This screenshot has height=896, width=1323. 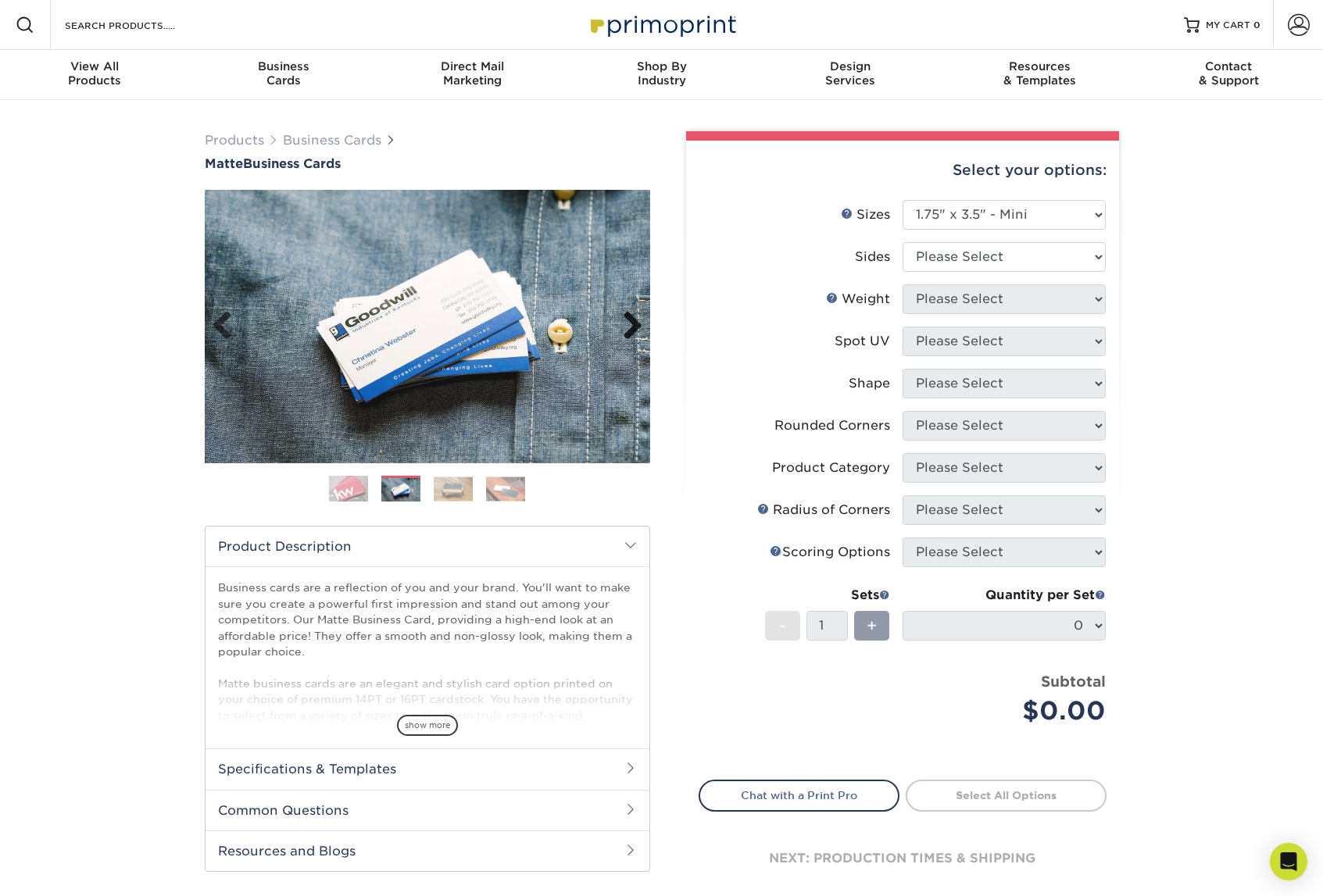 I want to click on img: Business Cards 03, so click(x=454, y=489).